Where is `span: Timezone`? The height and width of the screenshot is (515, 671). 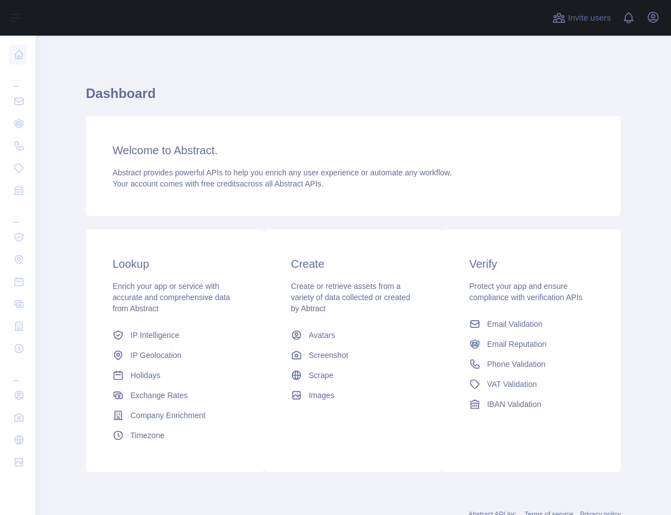
span: Timezone is located at coordinates (147, 436).